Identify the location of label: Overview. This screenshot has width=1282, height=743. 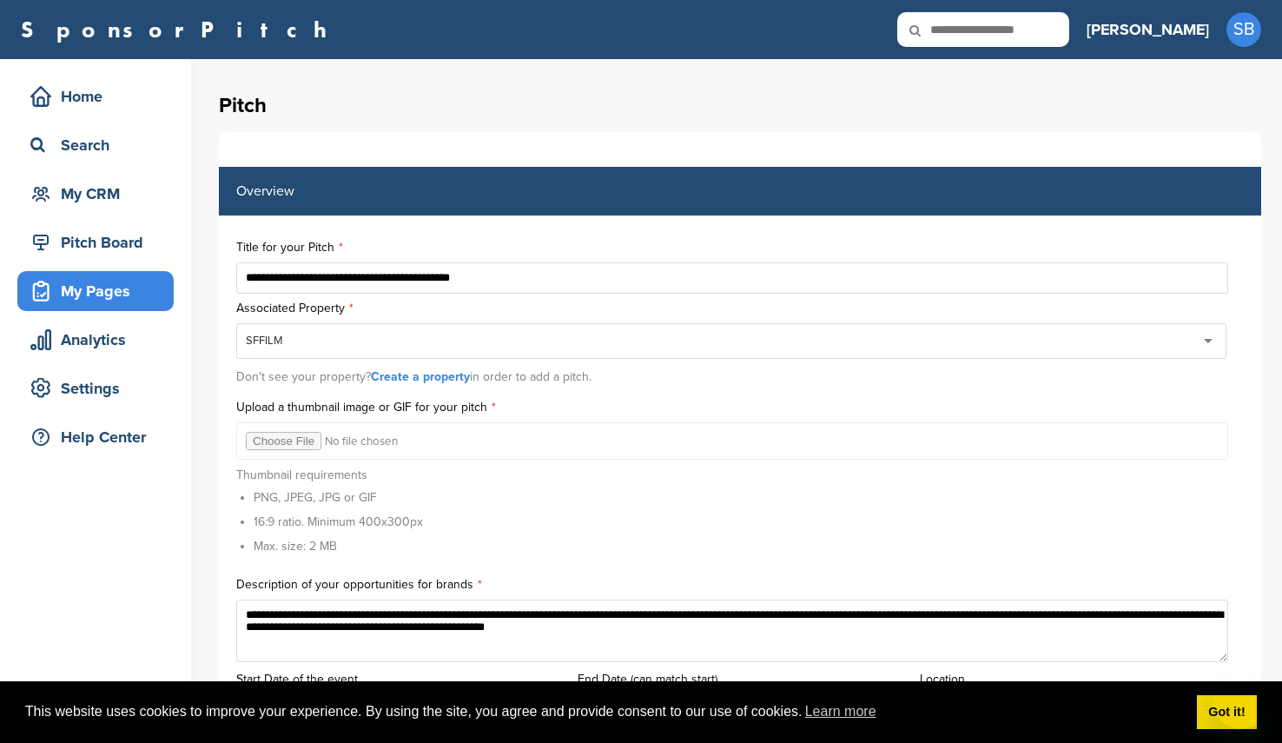
(265, 191).